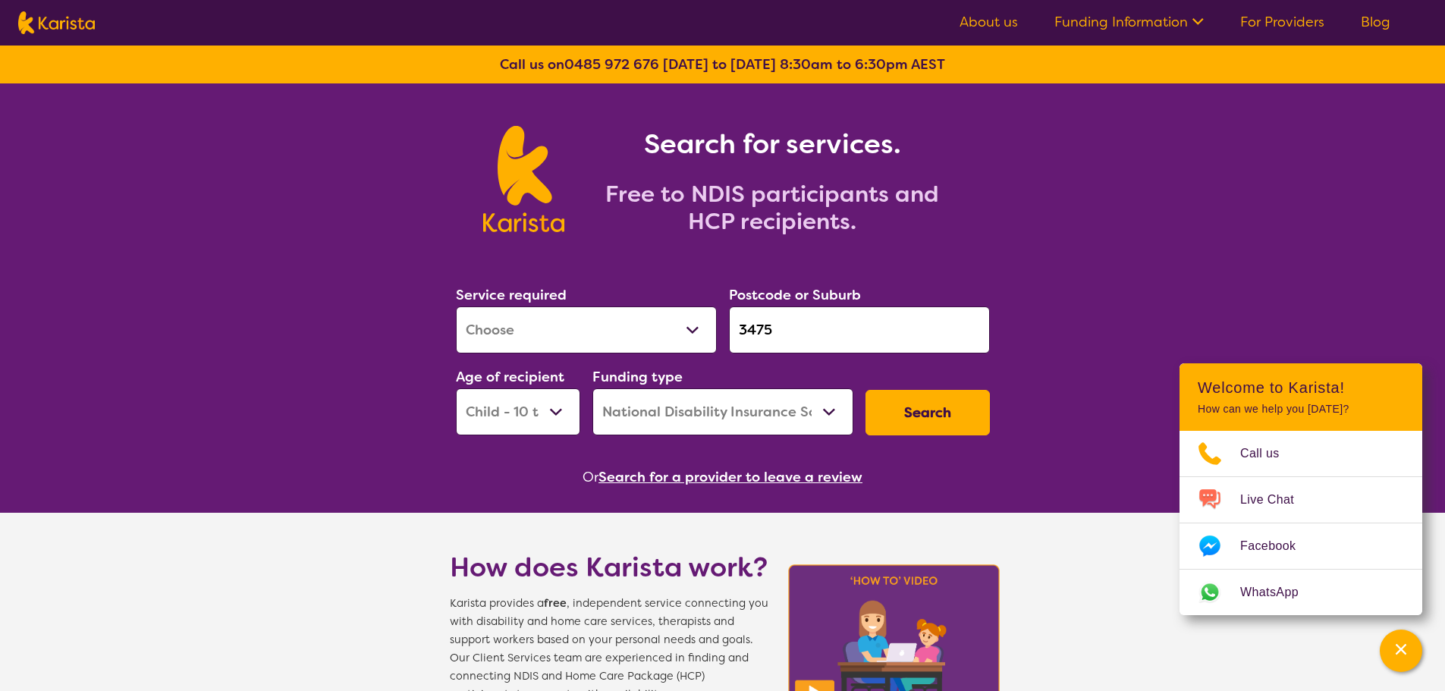 The image size is (1445, 691). I want to click on h1: How does Karista work?, so click(609, 567).